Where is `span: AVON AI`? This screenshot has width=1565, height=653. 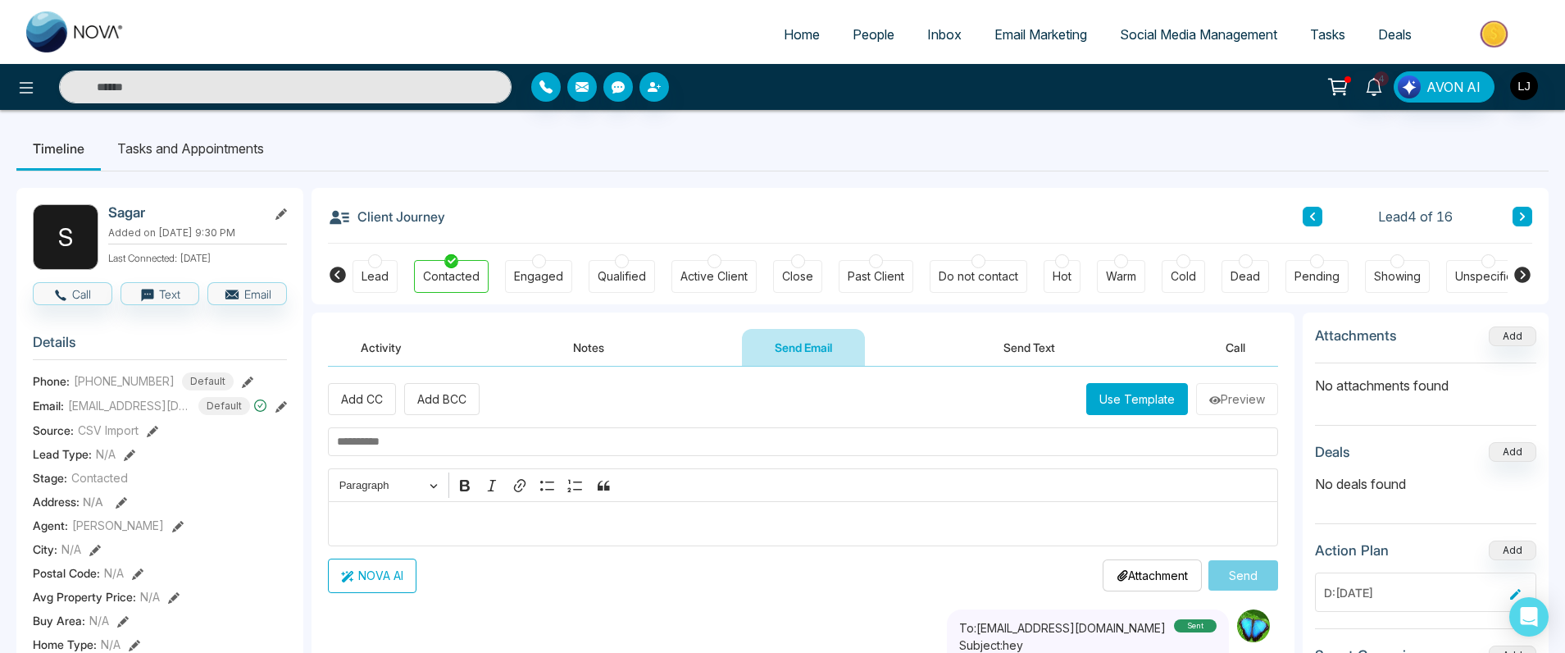
span: AVON AI is located at coordinates (1454, 87).